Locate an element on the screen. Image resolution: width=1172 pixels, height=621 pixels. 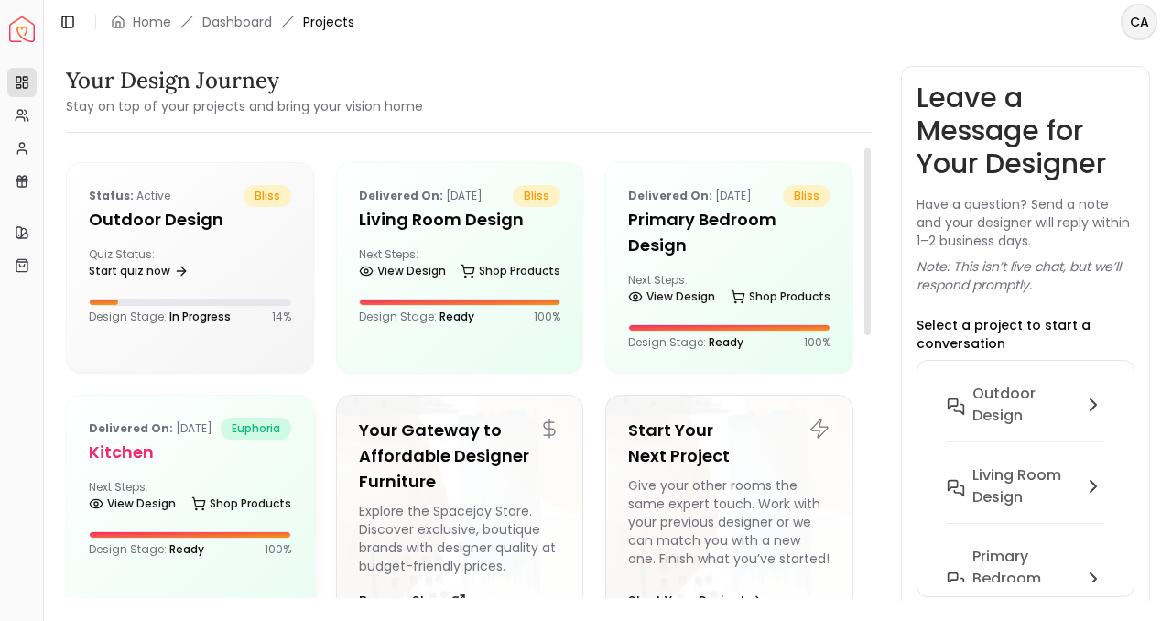
p: Note: This isn’t live chat, but we’ll respond promptly. is located at coordinates (1026, 276).